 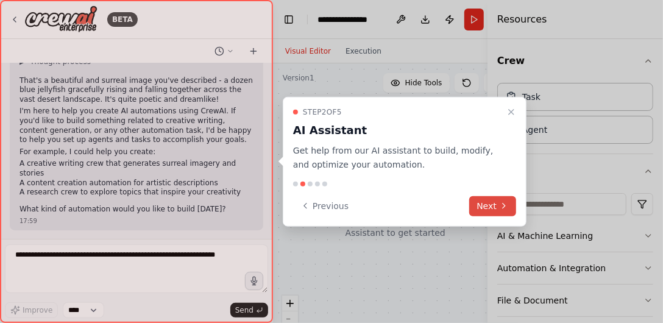 What do you see at coordinates (289, 19) in the screenshot?
I see `button: Hide left sidebar` at bounding box center [289, 19].